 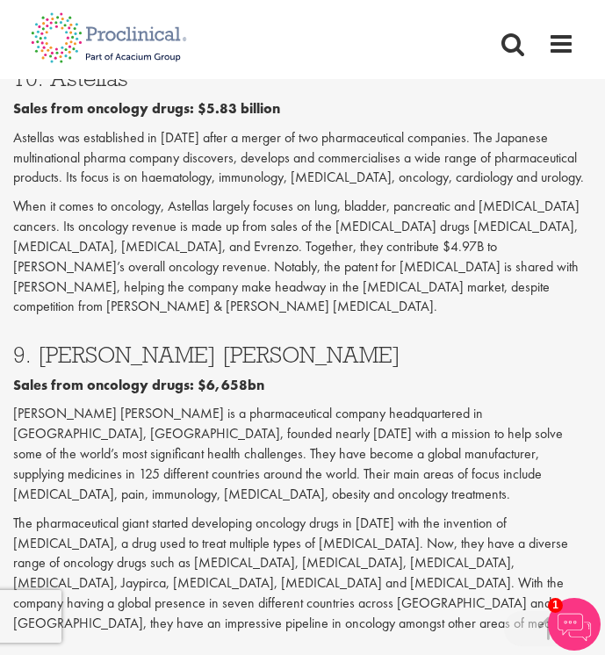 I want to click on p: When it comes to oncology, Astellas largely focuses on lung, bladder, pancreatic and [MEDICAL_DAT..., so click(x=302, y=257).